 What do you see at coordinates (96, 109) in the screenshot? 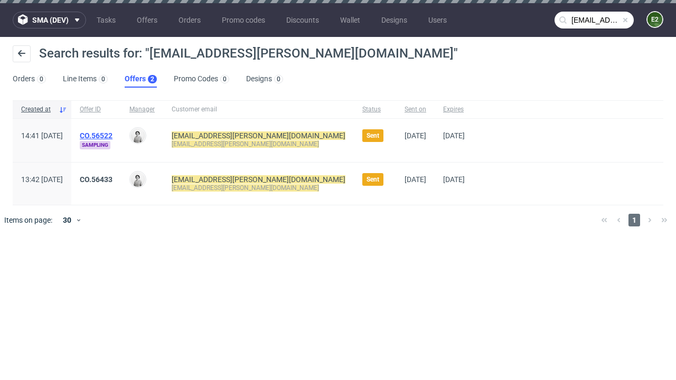
I see `span: Offer ID` at bounding box center [96, 109].